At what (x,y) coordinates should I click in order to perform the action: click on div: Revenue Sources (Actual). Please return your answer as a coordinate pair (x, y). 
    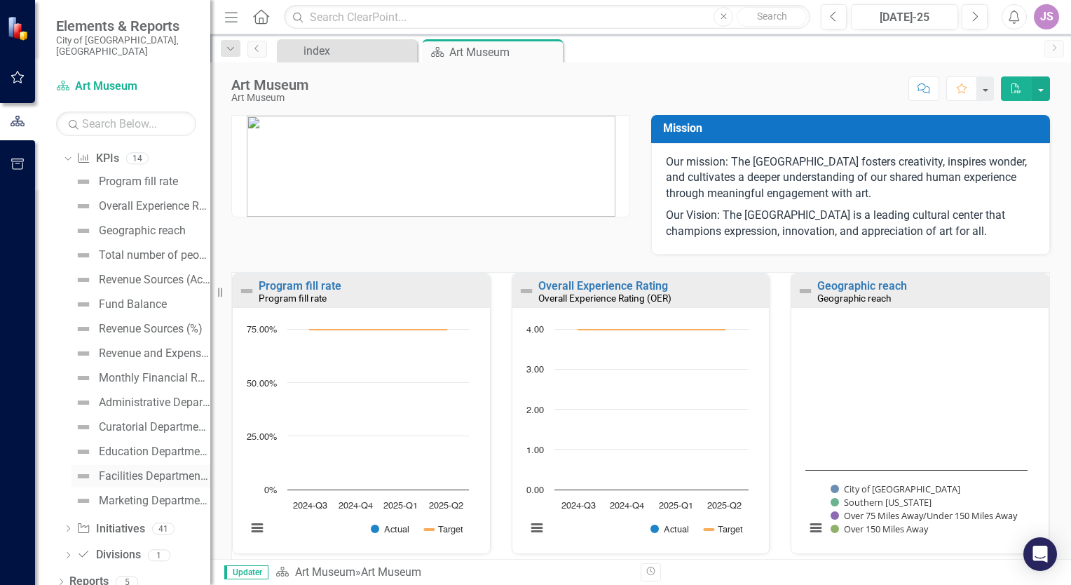
    Looking at the image, I should click on (154, 280).